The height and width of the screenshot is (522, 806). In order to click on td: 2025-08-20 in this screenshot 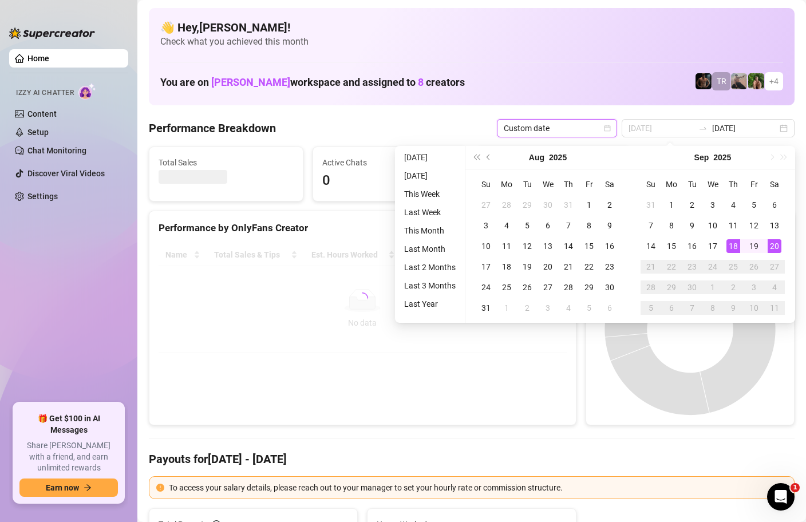, I will do `click(548, 267)`.